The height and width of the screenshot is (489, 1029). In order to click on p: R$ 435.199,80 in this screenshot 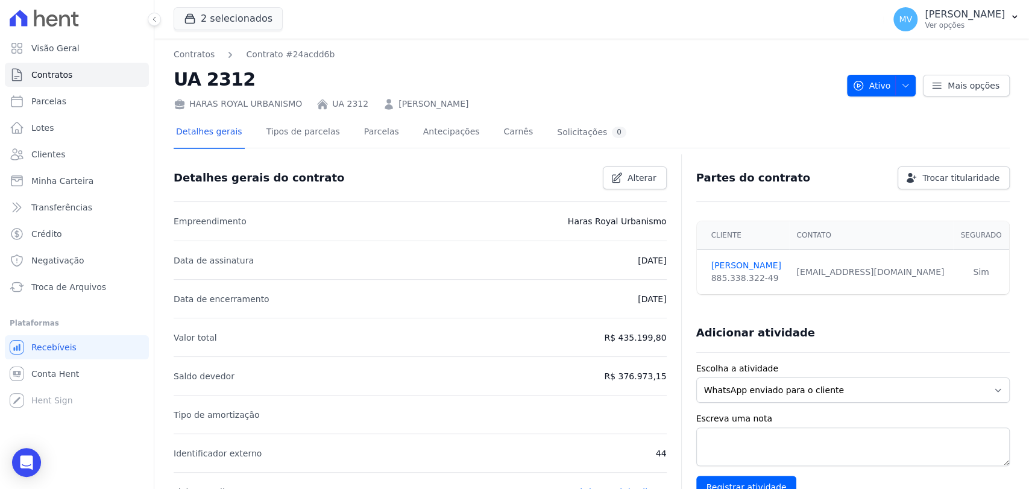, I will do `click(635, 338)`.